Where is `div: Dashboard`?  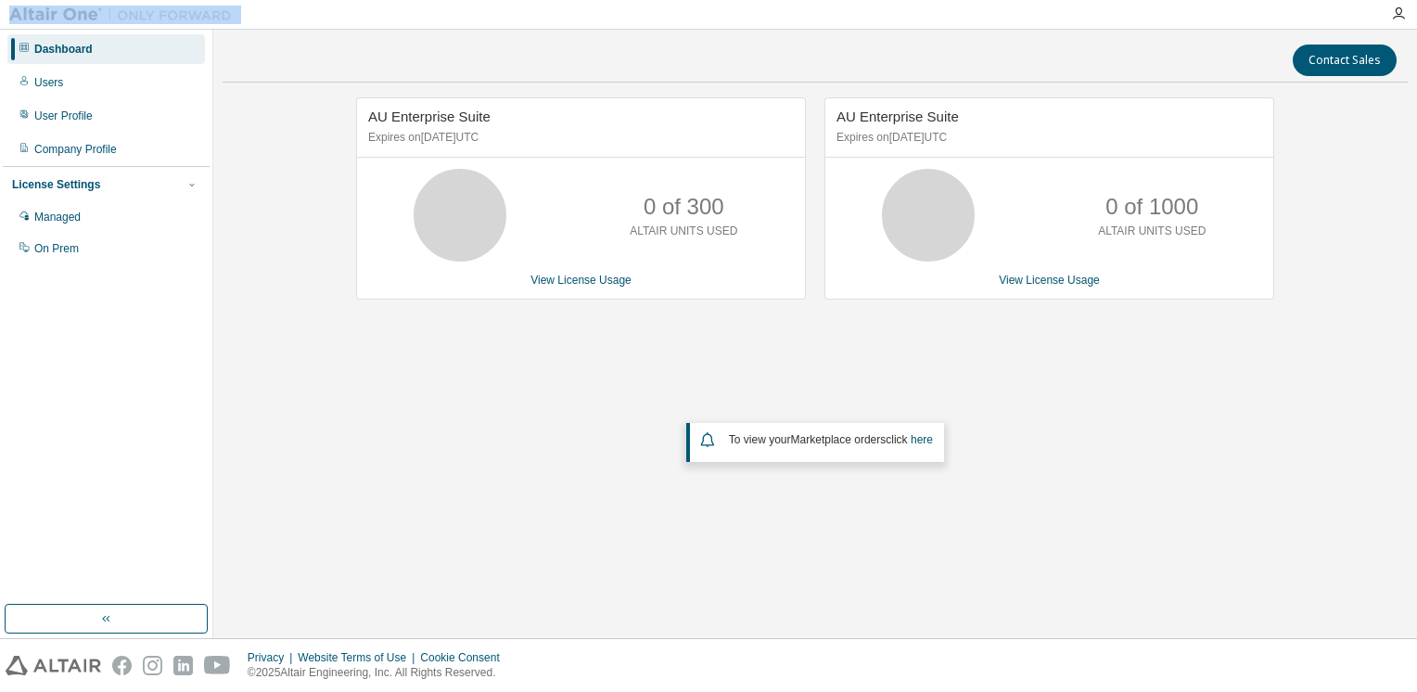 div: Dashboard is located at coordinates (63, 49).